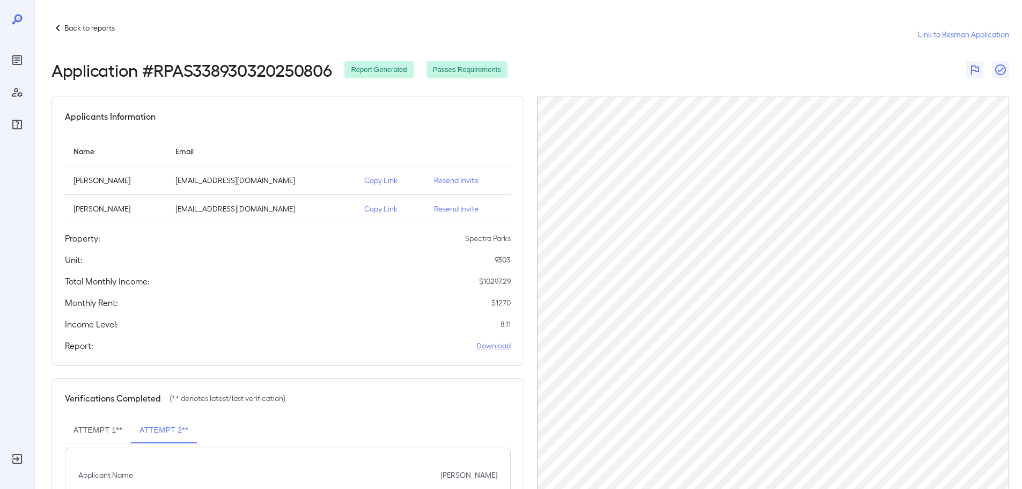  I want to click on h5: Unit:, so click(73, 260).